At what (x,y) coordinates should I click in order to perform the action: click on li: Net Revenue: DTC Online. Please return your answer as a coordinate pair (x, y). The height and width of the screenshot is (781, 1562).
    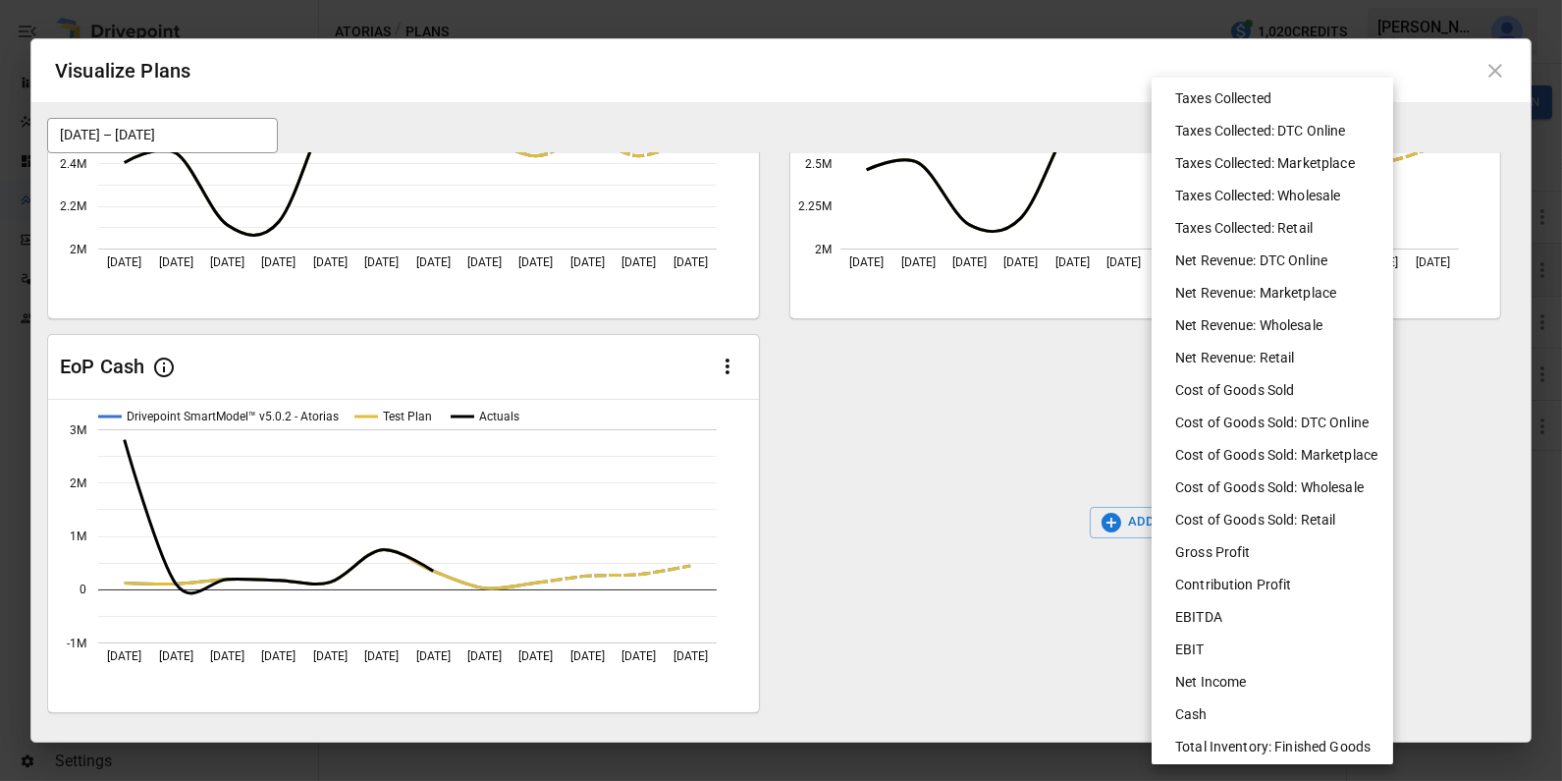
    Looking at the image, I should click on (1280, 260).